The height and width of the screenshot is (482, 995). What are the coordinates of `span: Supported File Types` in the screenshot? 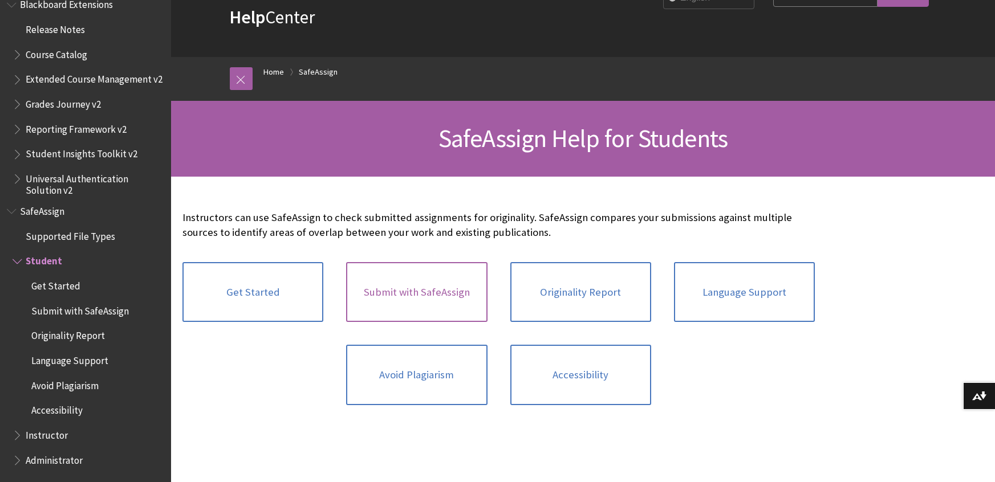 It's located at (70, 234).